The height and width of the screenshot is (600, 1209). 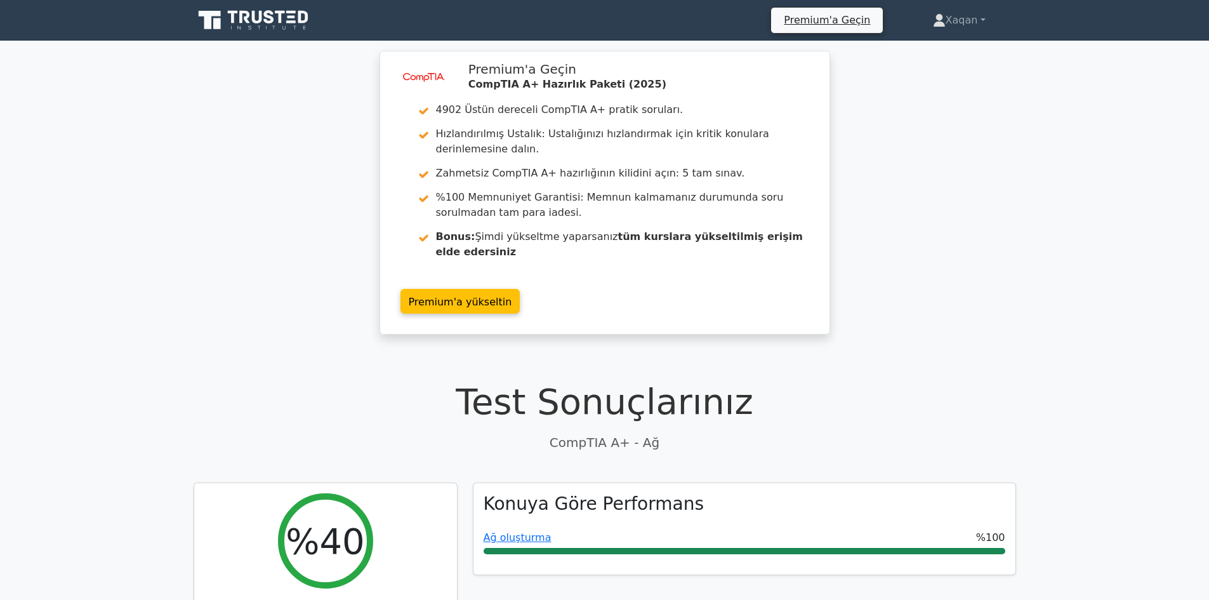 What do you see at coordinates (827, 20) in the screenshot?
I see `a: Premium'a Geçin` at bounding box center [827, 20].